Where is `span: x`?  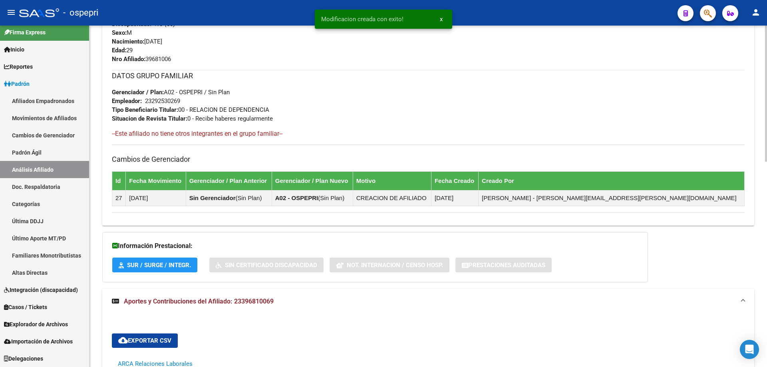 span: x is located at coordinates (441, 19).